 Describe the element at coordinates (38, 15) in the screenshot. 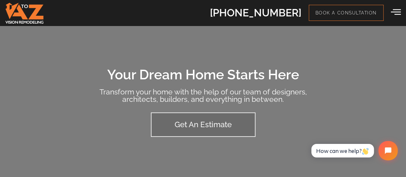

I see `button: How can we help?👋` at that location.